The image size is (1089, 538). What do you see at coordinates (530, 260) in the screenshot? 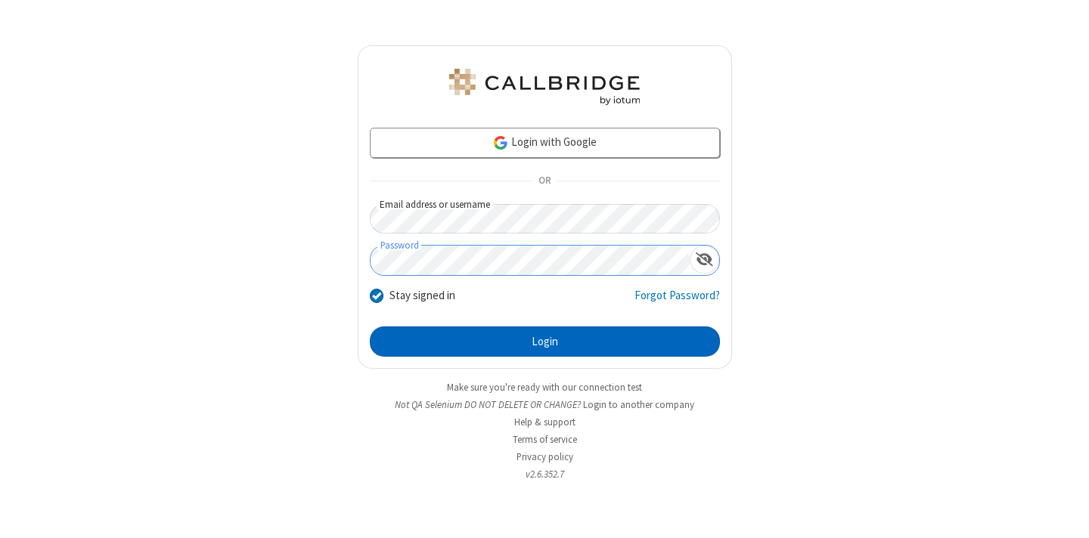
I see `input: Password` at bounding box center [530, 260].